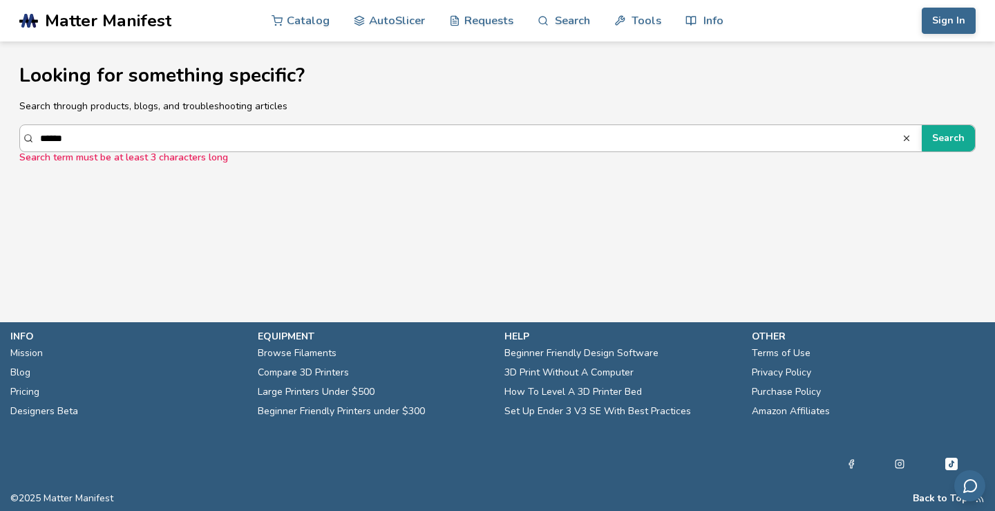 The width and height of the screenshot is (995, 511). I want to click on button: Search term must be at least 3 characters long, so click(948, 138).